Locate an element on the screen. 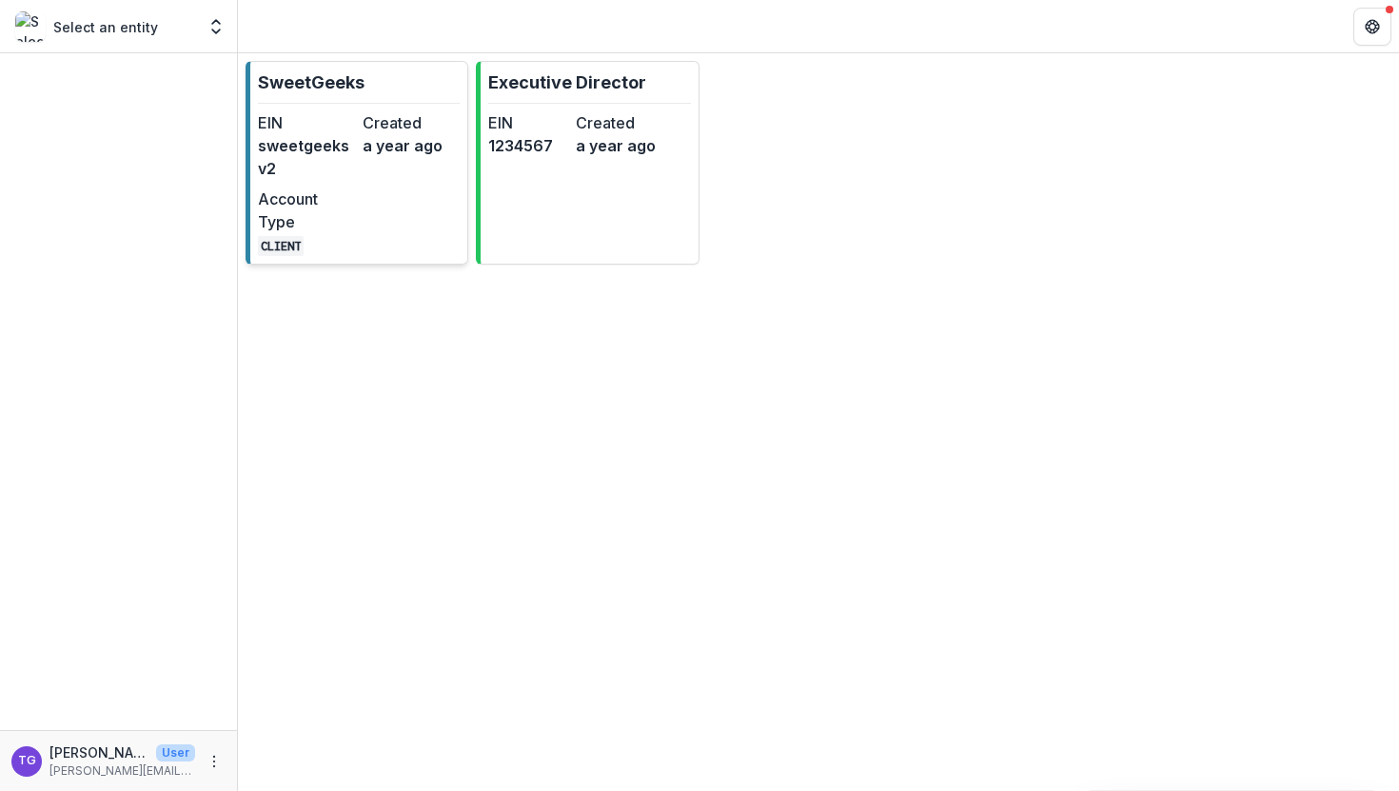  p: Select an entity is located at coordinates (106, 27).